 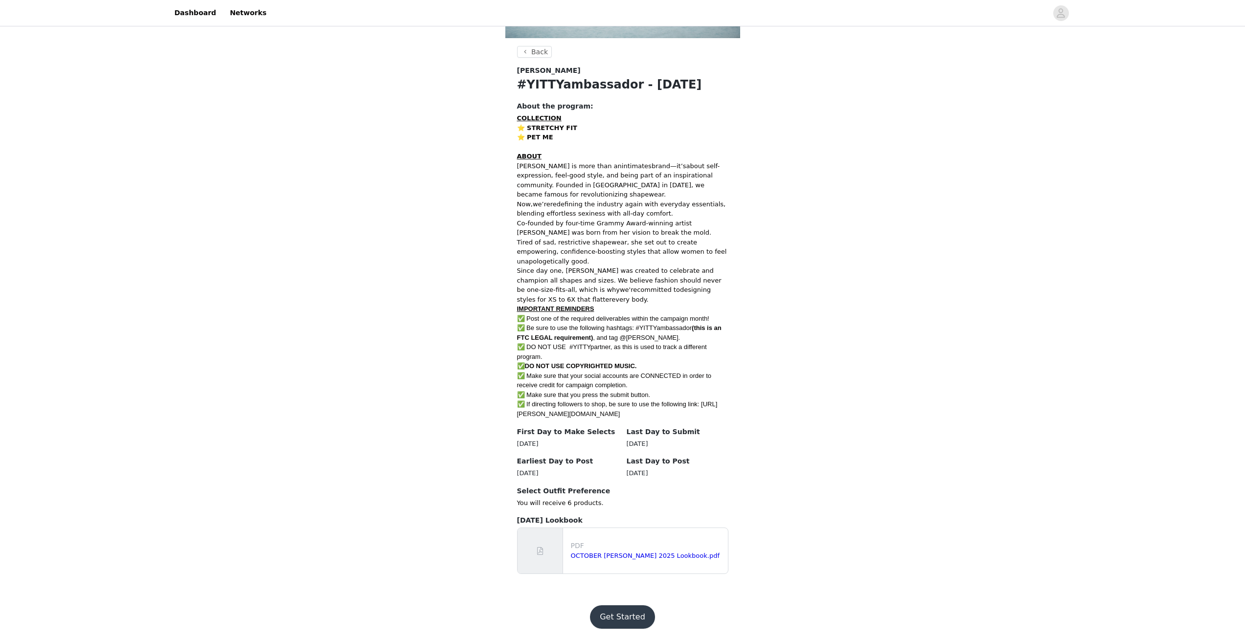 What do you see at coordinates (584, 395) in the screenshot?
I see `span: ✅ Make sure that you press the submit button.` at bounding box center [584, 395].